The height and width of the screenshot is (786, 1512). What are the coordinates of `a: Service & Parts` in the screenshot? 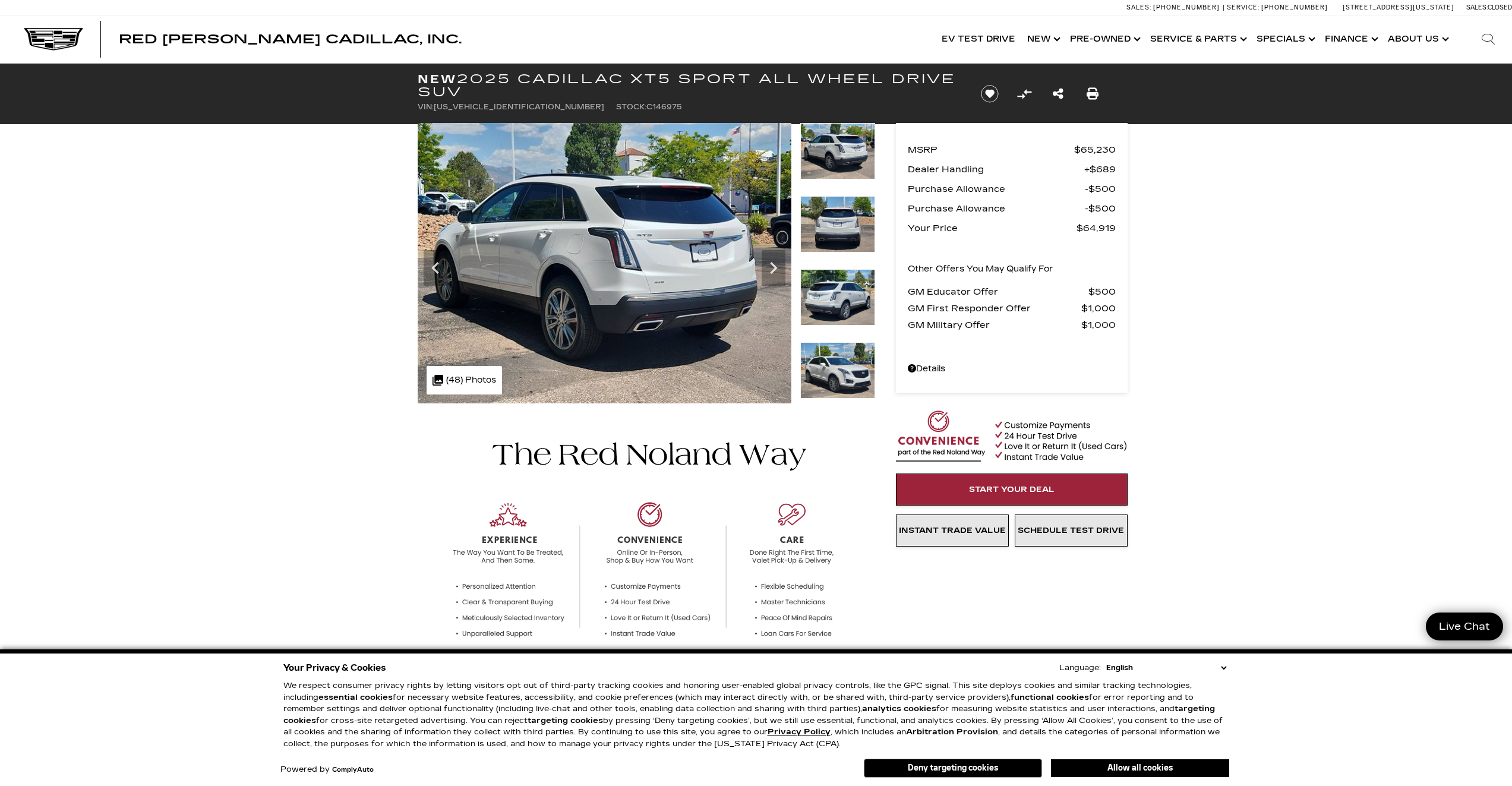 It's located at (1198, 40).